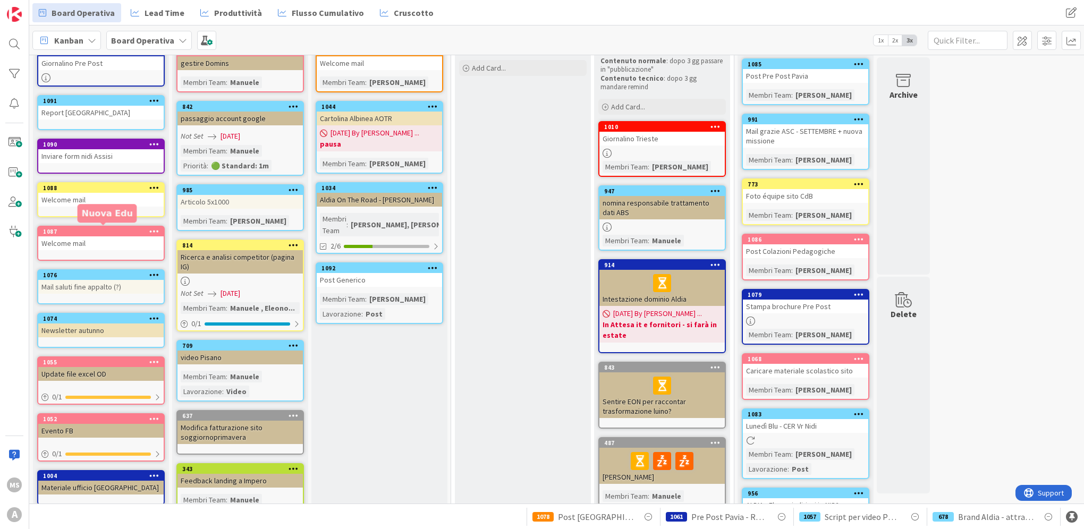  What do you see at coordinates (242, 190) in the screenshot?
I see `div: 985` at bounding box center [242, 190].